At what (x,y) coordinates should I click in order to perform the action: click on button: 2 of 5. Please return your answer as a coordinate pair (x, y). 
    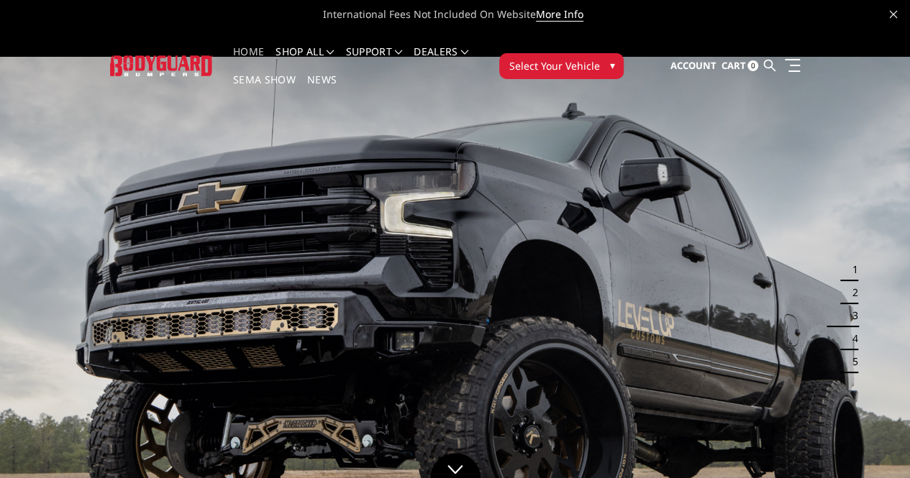
    Looking at the image, I should click on (851, 293).